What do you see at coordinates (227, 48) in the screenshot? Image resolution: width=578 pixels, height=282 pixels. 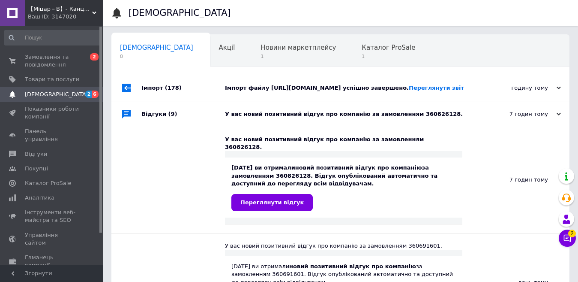 I see `span: Акції` at bounding box center [227, 48].